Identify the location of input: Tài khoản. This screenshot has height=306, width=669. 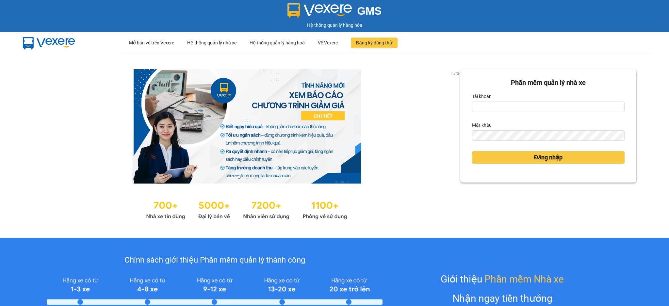
(548, 107).